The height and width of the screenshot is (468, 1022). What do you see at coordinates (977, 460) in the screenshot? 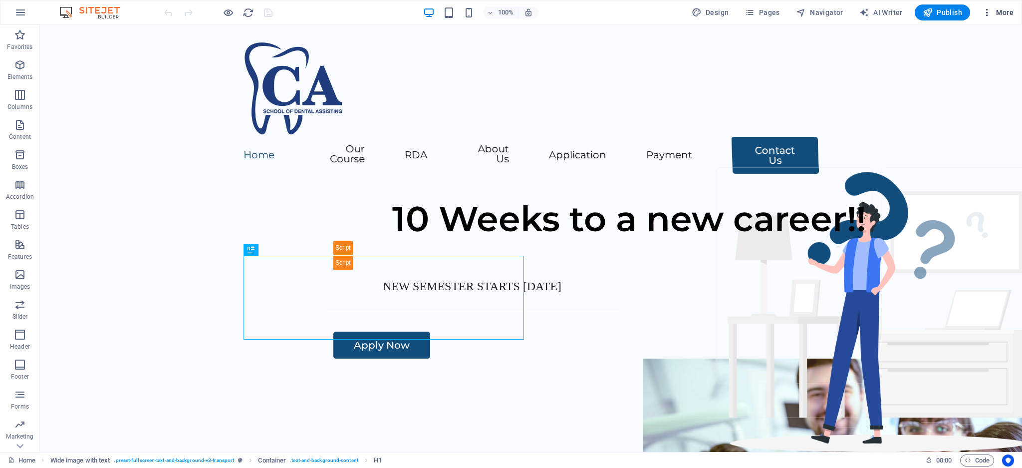
I see `button: Code` at bounding box center [977, 460].